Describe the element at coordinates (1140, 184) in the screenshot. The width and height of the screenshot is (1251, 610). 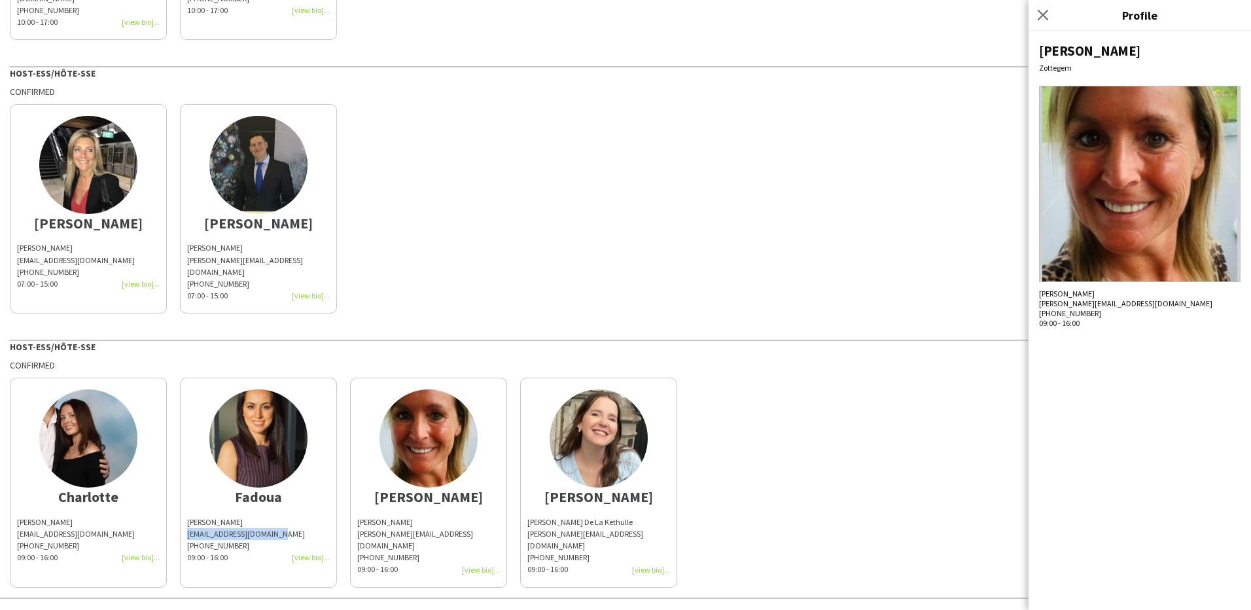
I see `img: Crew avatar or photo` at that location.